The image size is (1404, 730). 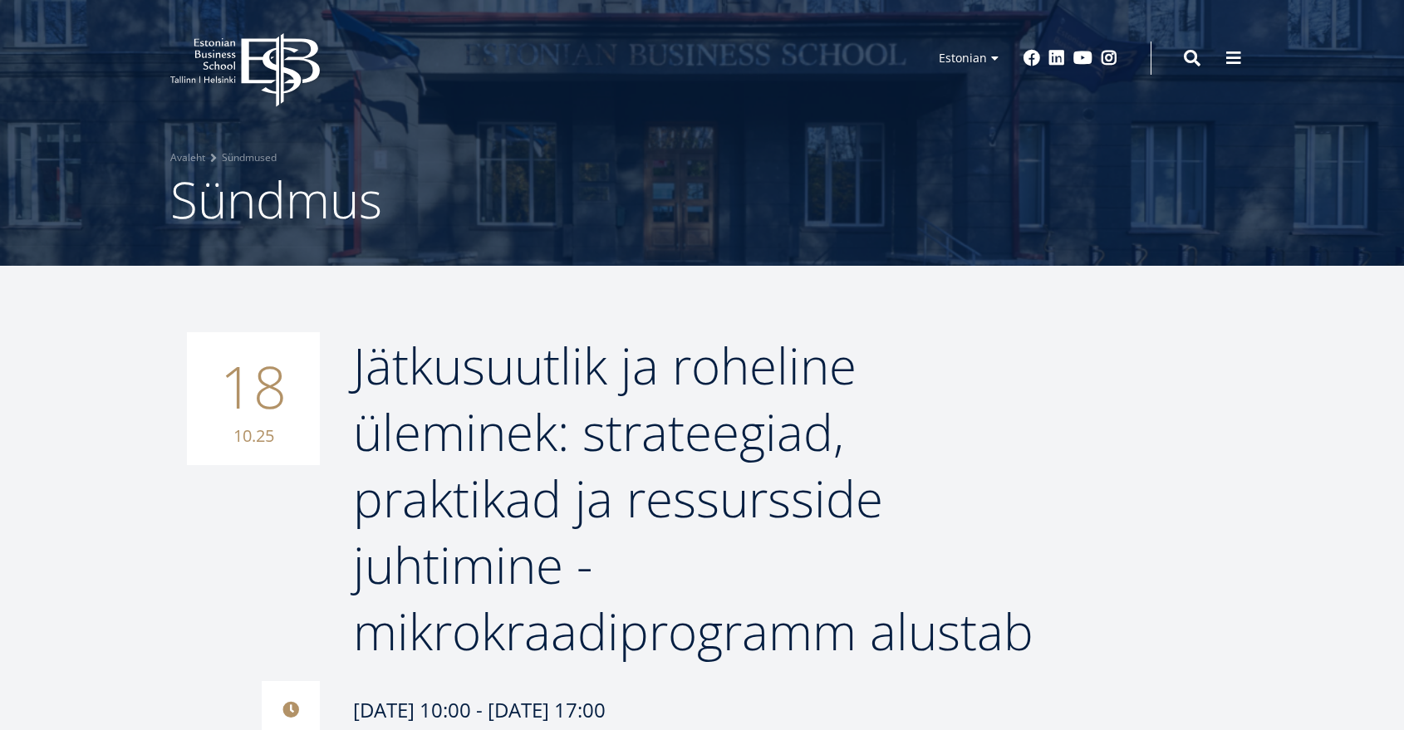 What do you see at coordinates (702, 199) in the screenshot?
I see `h1: Sündmus` at bounding box center [702, 199].